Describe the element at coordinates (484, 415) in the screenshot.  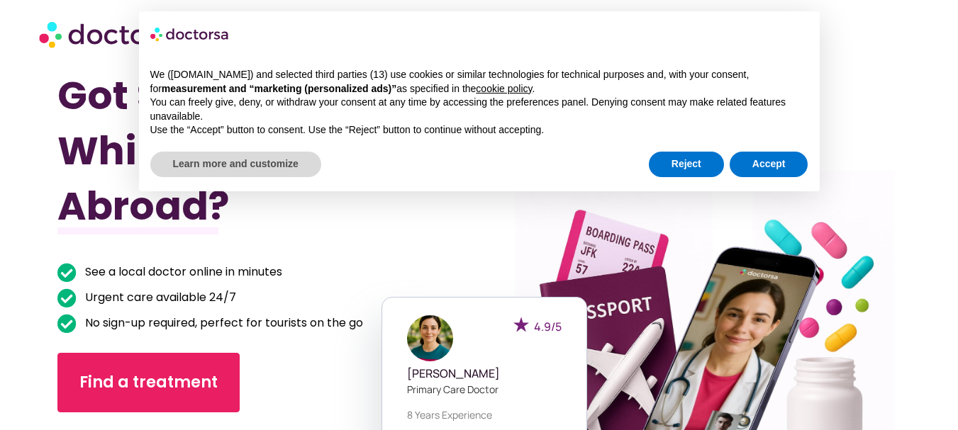
I see `p: 8 years experience` at that location.